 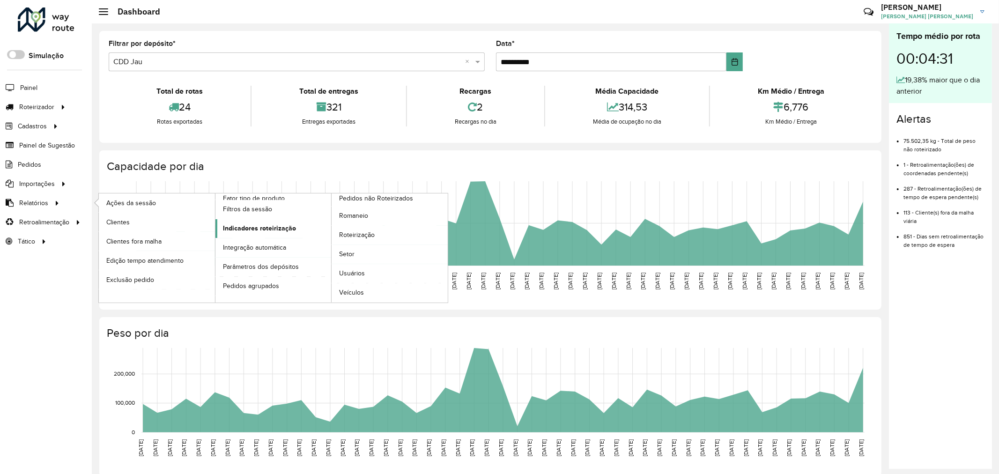 I want to click on span: Retroalimentação, so click(x=44, y=222).